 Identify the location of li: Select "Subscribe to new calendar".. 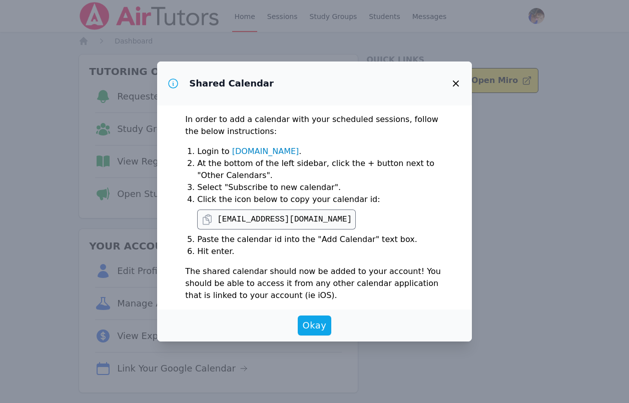
(320, 188).